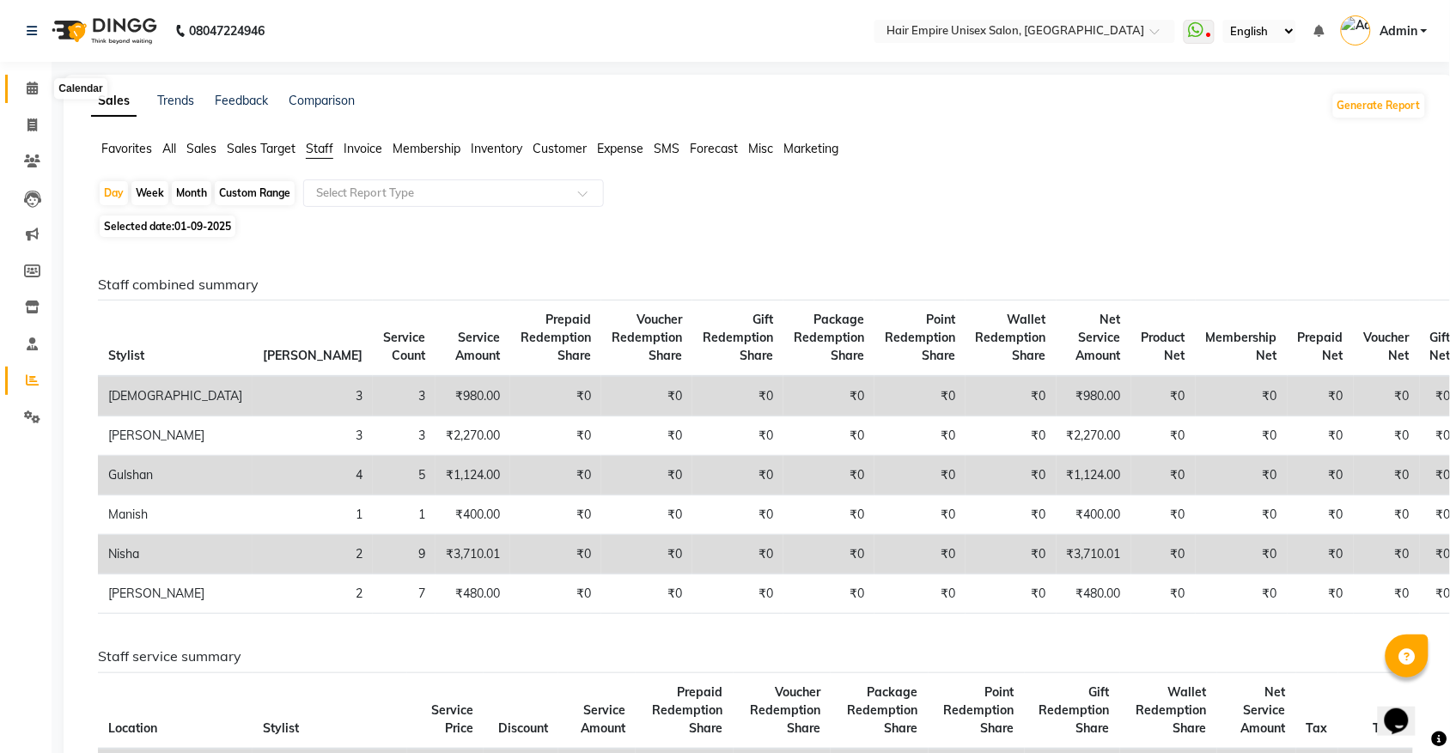 The width and height of the screenshot is (1450, 753). What do you see at coordinates (979, 710) in the screenshot?
I see `span: Point Redemption Share` at bounding box center [979, 710].